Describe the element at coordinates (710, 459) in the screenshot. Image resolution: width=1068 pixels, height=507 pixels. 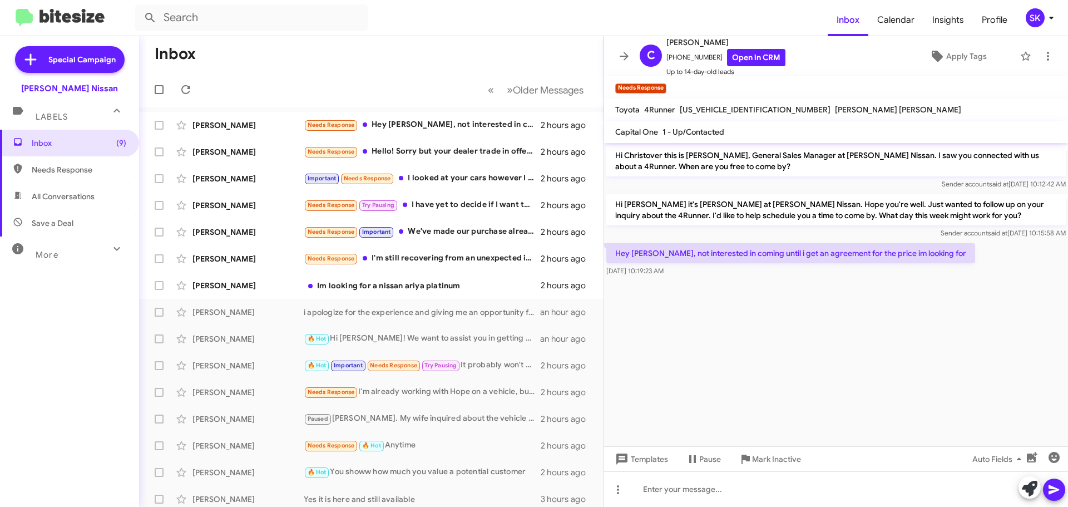
I see `span: Pause` at that location.